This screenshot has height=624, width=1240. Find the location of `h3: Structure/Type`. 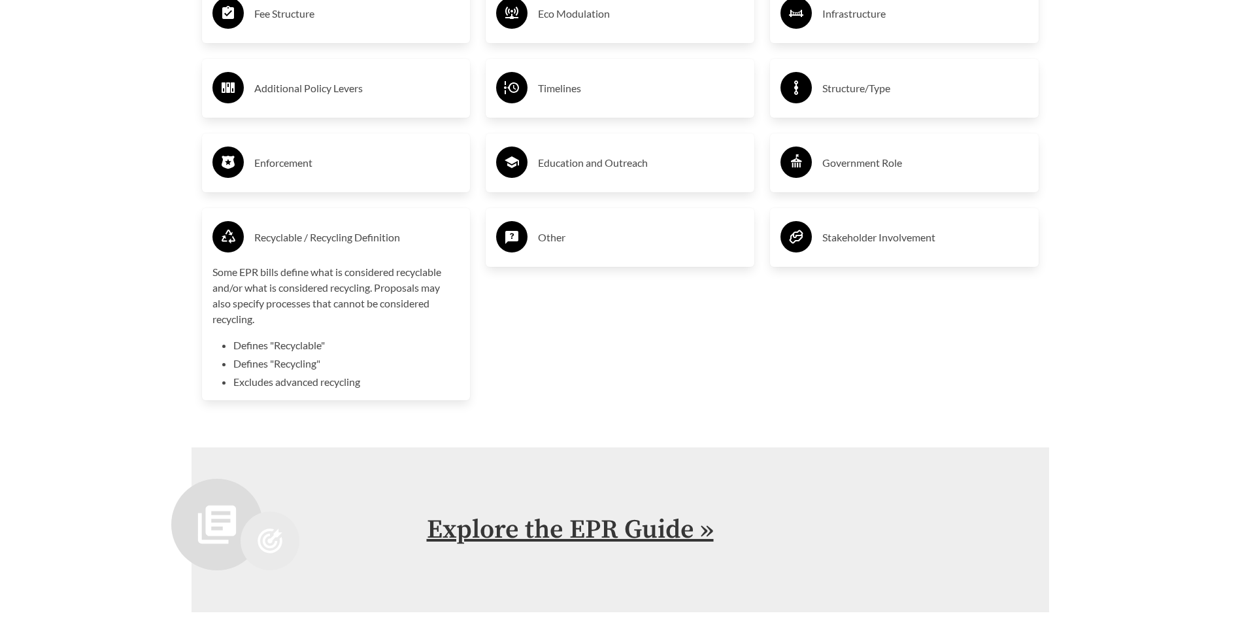

h3: Structure/Type is located at coordinates (925, 88).